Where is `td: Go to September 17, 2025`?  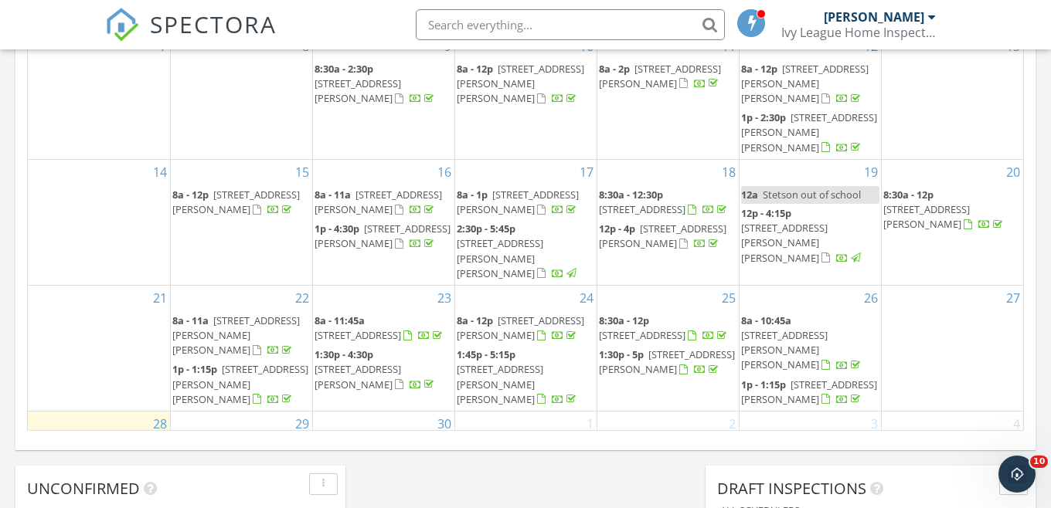
td: Go to September 17, 2025 is located at coordinates (525, 222).